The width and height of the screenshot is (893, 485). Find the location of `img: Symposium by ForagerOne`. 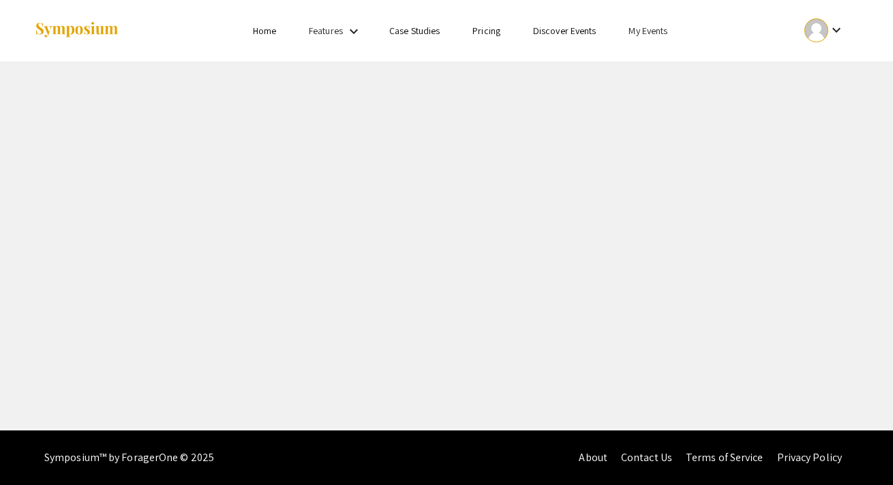

img: Symposium by ForagerOne is located at coordinates (76, 30).